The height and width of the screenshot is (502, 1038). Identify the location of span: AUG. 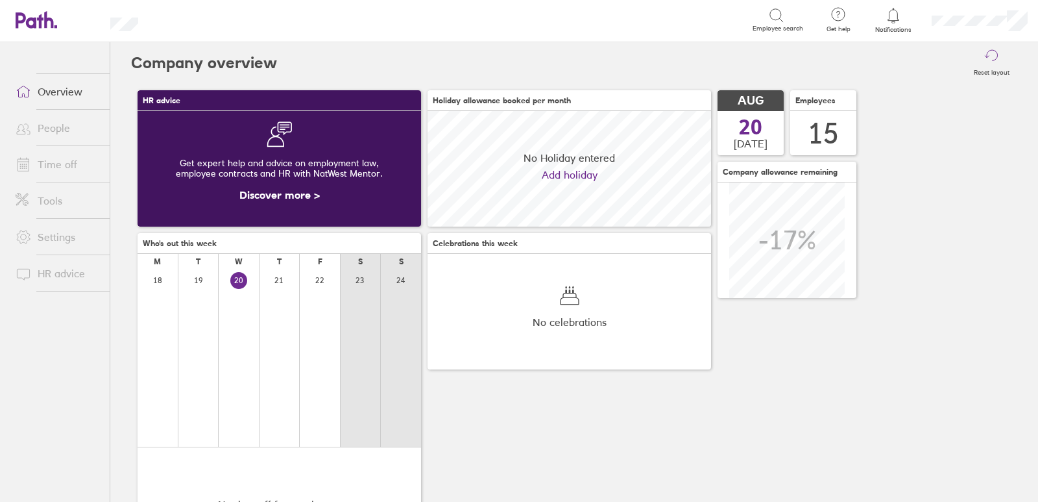
(751, 101).